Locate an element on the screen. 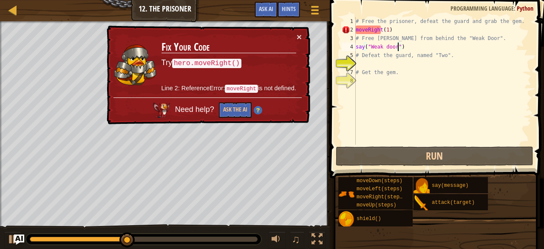 This screenshot has width=544, height=249. div: 8 is located at coordinates (349, 81).